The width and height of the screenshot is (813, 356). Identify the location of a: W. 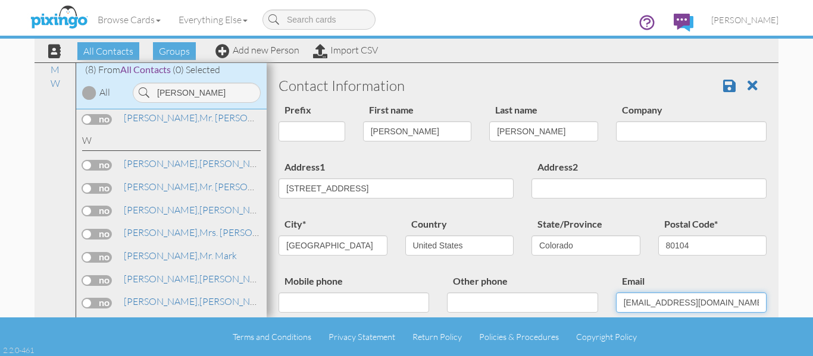
(55, 83).